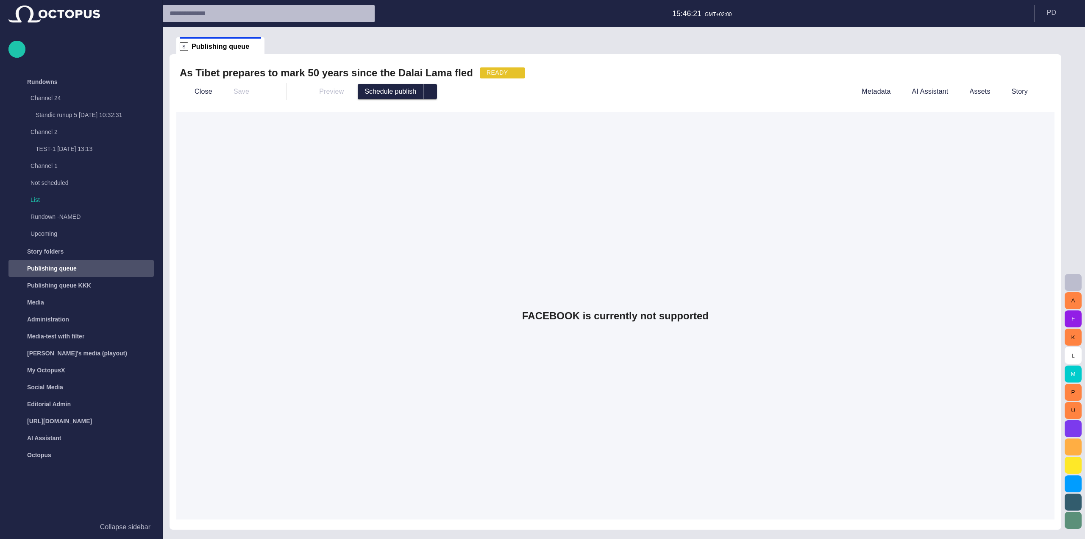  Describe the element at coordinates (197, 92) in the screenshot. I see `button: Close` at that location.